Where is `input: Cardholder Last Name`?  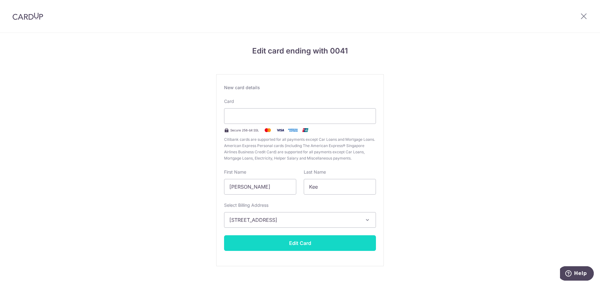 input: Cardholder Last Name is located at coordinates (340, 186).